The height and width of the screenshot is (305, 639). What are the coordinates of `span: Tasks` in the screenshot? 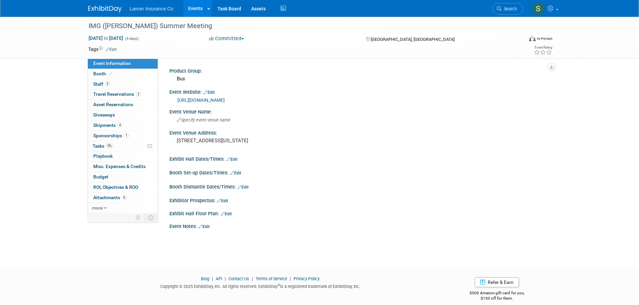 It's located at (103, 146).